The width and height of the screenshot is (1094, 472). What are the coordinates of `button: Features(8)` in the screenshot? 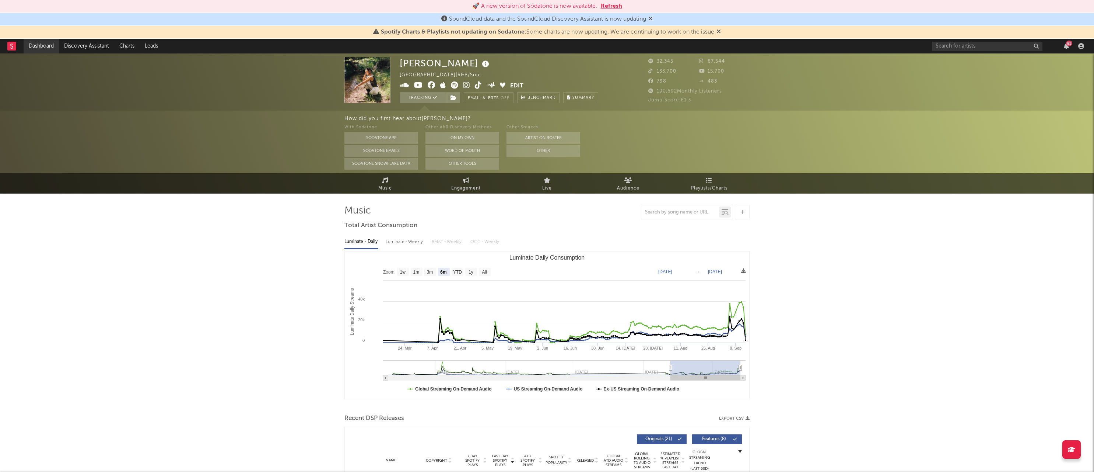 It's located at (717, 439).